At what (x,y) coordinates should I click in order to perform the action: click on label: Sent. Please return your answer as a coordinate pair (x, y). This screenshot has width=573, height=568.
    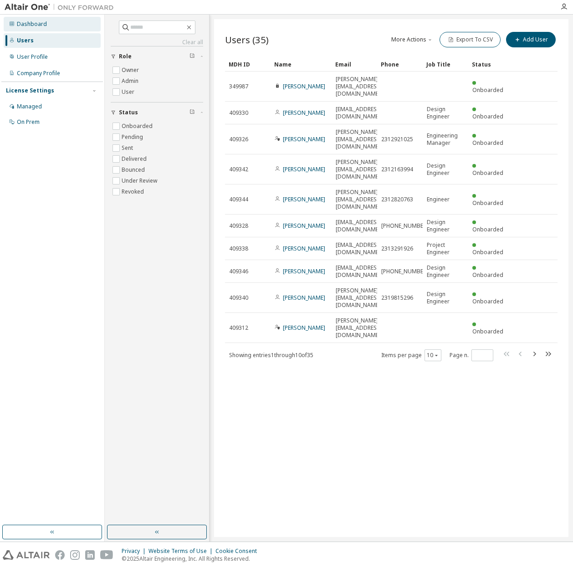
    Looking at the image, I should click on (128, 148).